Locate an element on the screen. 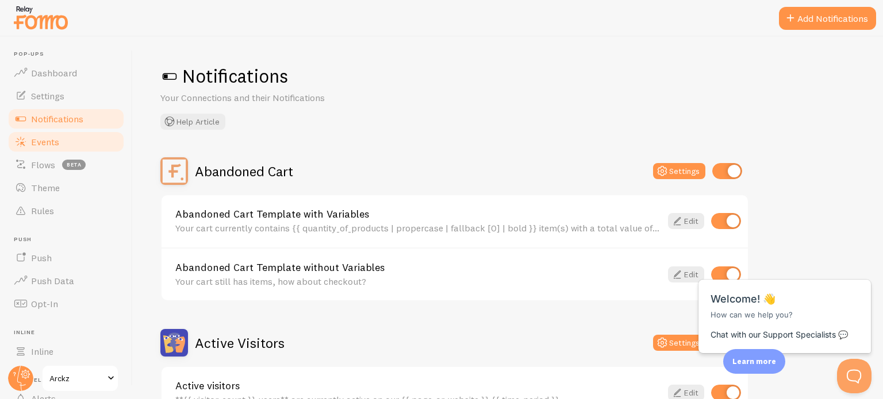 This screenshot has height=399, width=883. span: Pop-ups is located at coordinates (70, 54).